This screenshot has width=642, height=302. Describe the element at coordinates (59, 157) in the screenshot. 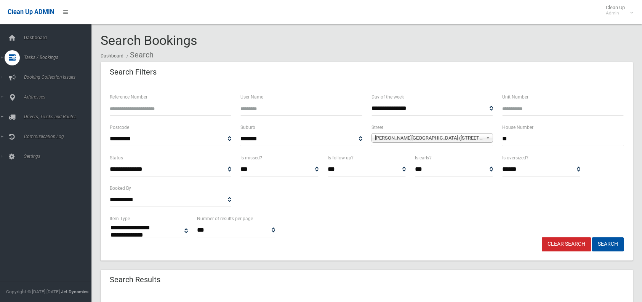

I see `span: Settings` at that location.